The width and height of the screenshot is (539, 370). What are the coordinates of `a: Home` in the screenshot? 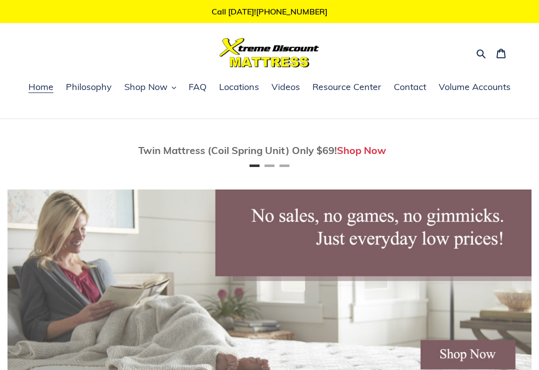 It's located at (41, 87).